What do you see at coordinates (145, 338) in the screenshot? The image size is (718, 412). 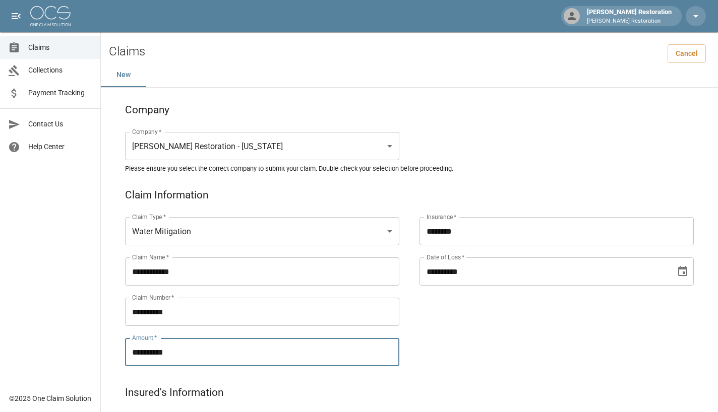 I see `label: Amount` at bounding box center [145, 338].